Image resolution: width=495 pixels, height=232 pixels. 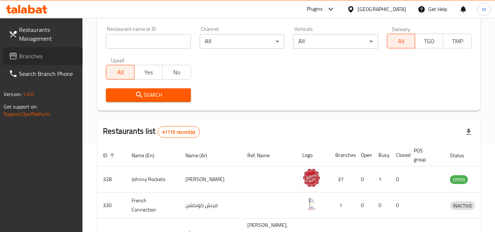 I want to click on td: 328, so click(x=111, y=179).